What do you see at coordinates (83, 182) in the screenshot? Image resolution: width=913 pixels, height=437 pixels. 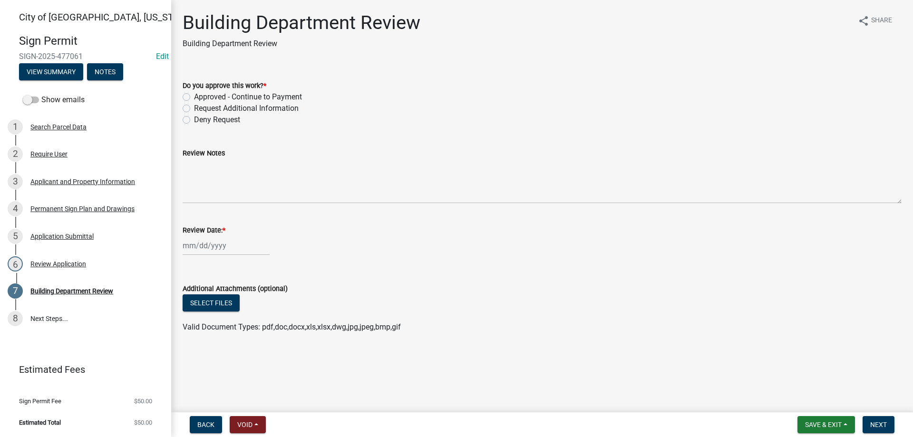 I see `div: Applicant and Property Information` at bounding box center [83, 182].